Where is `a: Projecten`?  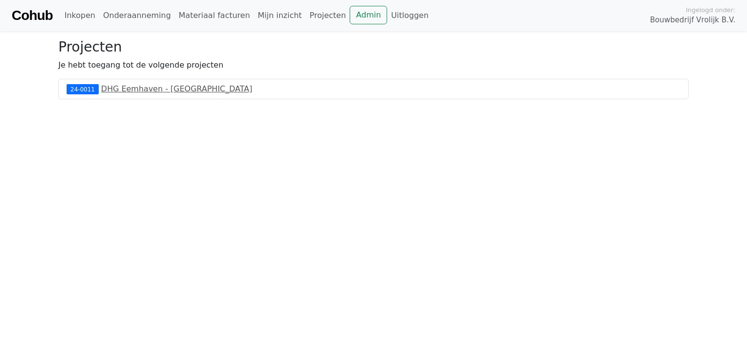 a: Projecten is located at coordinates (328, 16).